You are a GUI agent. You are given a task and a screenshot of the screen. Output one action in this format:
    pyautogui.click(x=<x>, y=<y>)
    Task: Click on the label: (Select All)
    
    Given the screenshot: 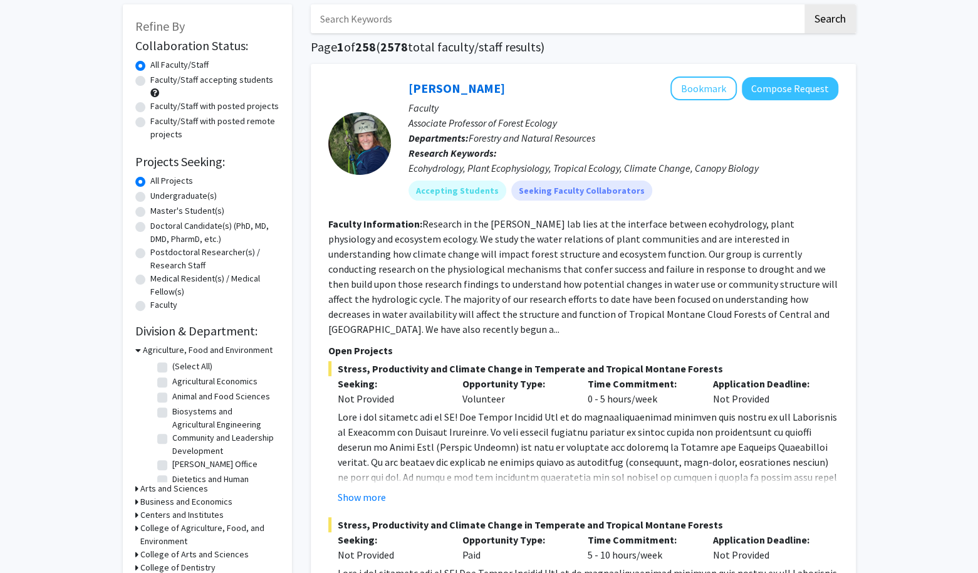 What is the action you would take?
    pyautogui.click(x=192, y=366)
    